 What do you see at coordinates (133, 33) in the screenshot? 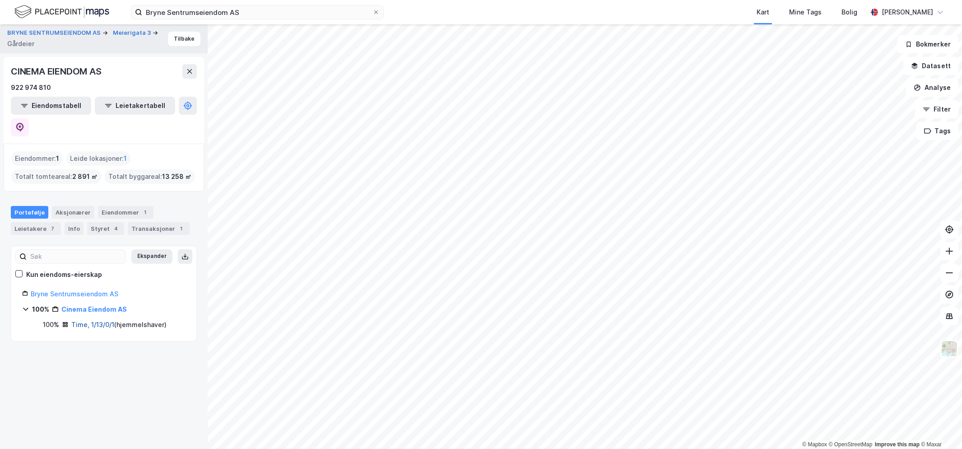
I see `button: Meierigata 3` at bounding box center [133, 33].